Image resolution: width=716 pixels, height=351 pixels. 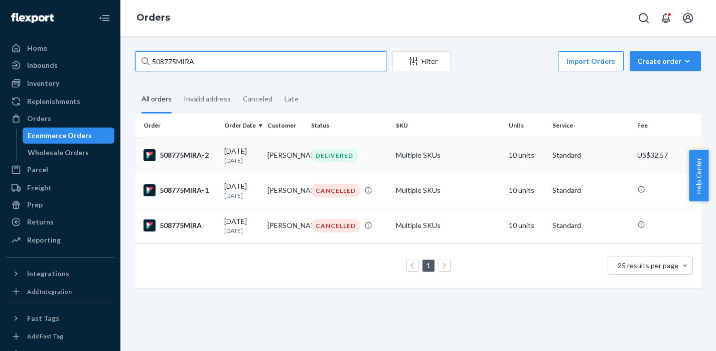 What do you see at coordinates (37, 48) in the screenshot?
I see `div: Home` at bounding box center [37, 48].